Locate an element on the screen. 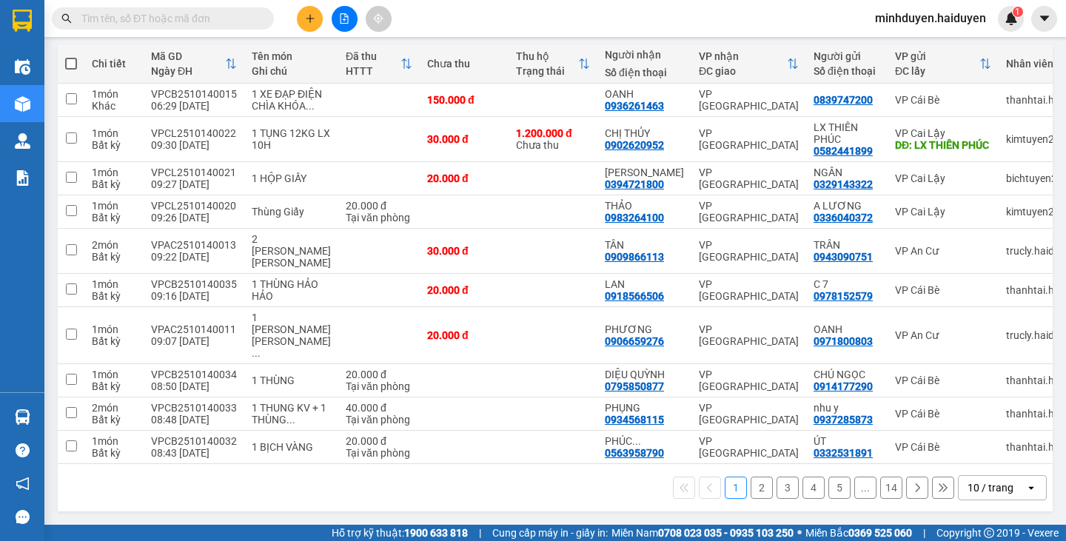  span: Miền Bắc is located at coordinates (859, 533).